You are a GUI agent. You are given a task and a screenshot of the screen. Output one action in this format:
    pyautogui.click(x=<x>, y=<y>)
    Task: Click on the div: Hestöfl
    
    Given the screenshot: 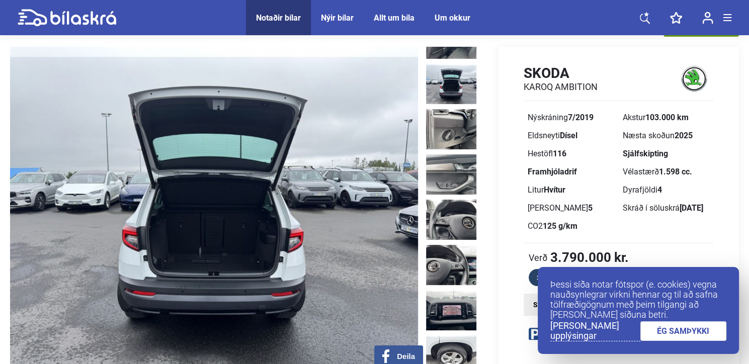 What is the action you would take?
    pyautogui.click(x=571, y=154)
    